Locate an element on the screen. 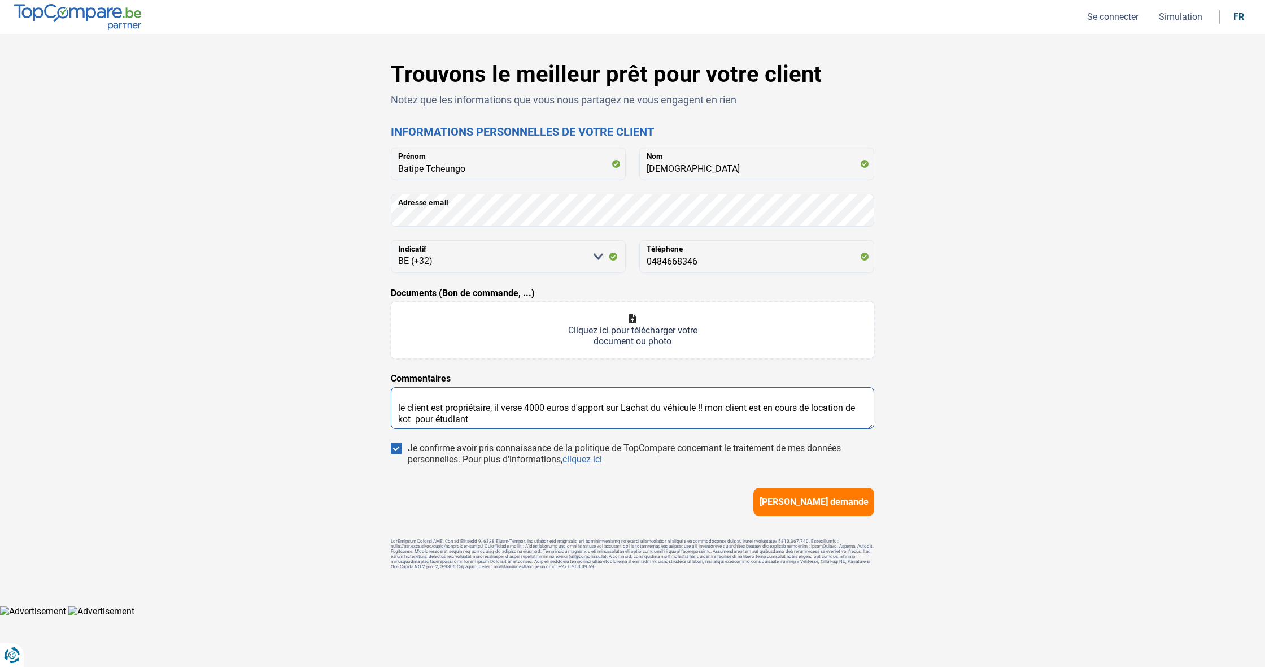  a: cliquez ici is located at coordinates (582, 459).